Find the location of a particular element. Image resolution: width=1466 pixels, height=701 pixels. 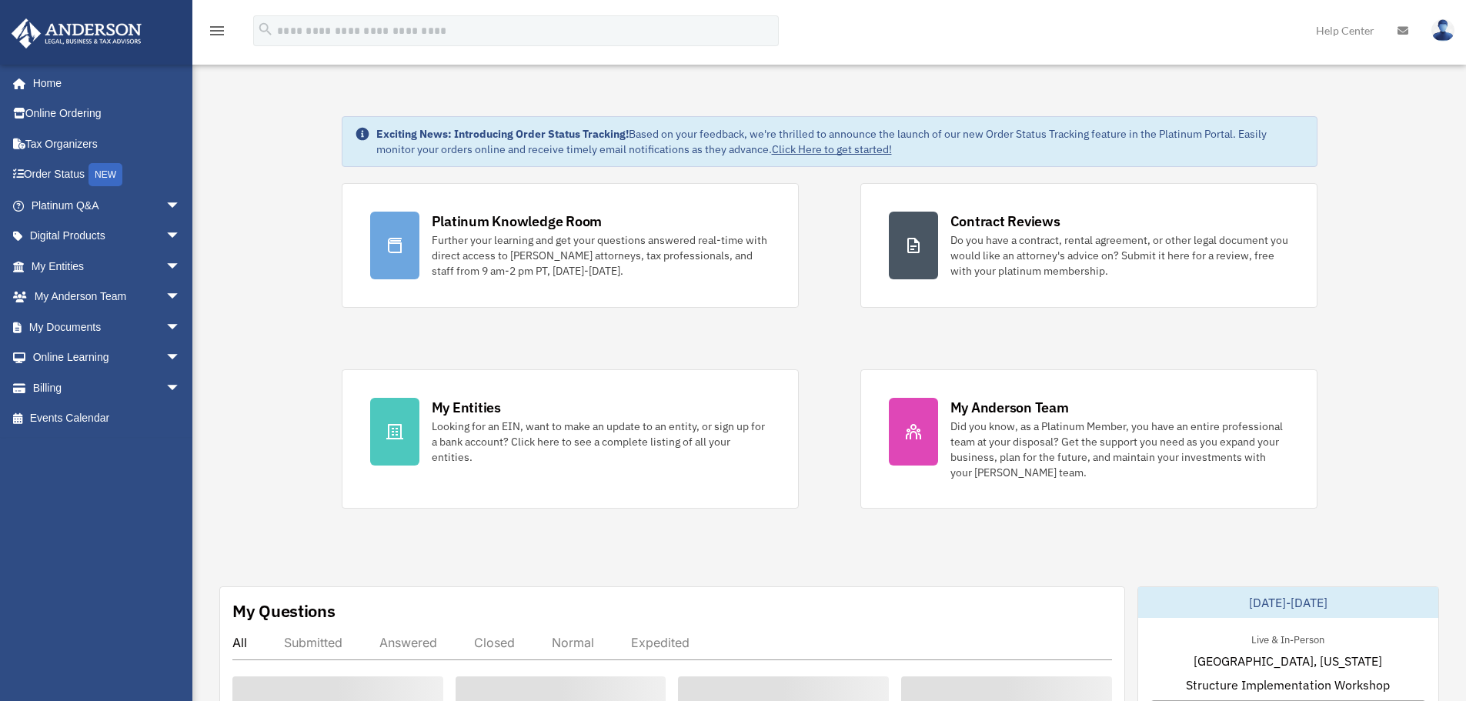

strong: Exciting News: Introducing Order Status Tracking! is located at coordinates (503, 134).